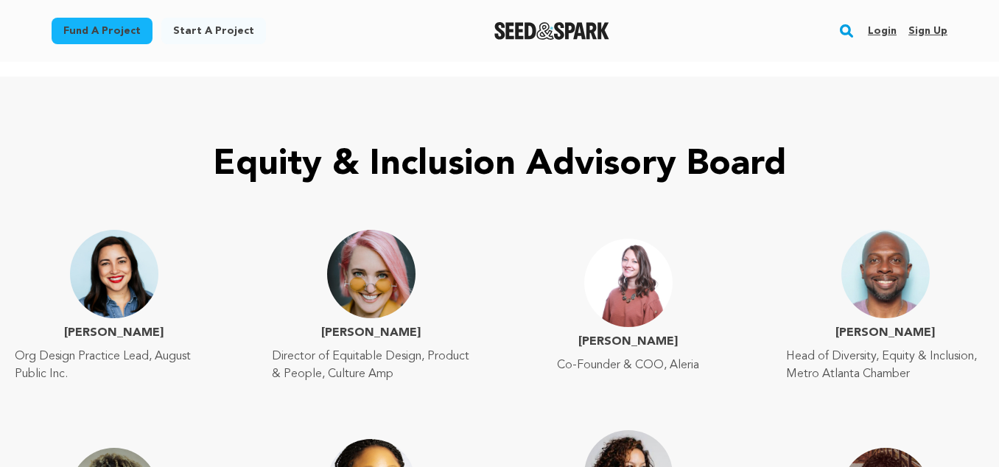  I want to click on a: Fund a project, so click(102, 31).